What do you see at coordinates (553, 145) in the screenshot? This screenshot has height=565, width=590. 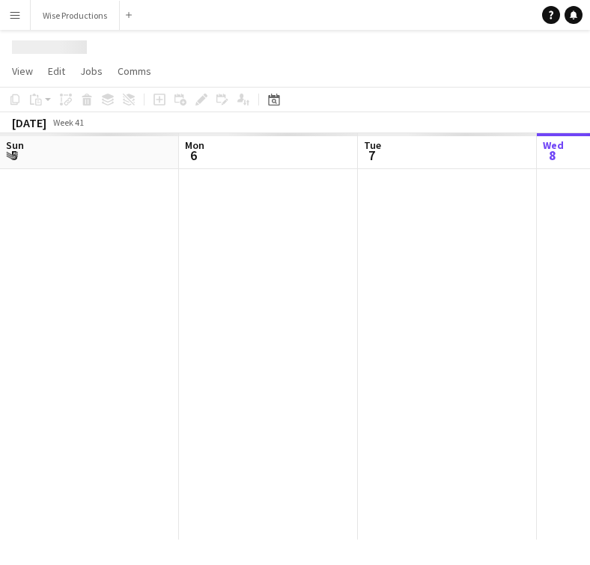 I see `span: Wed` at bounding box center [553, 145].